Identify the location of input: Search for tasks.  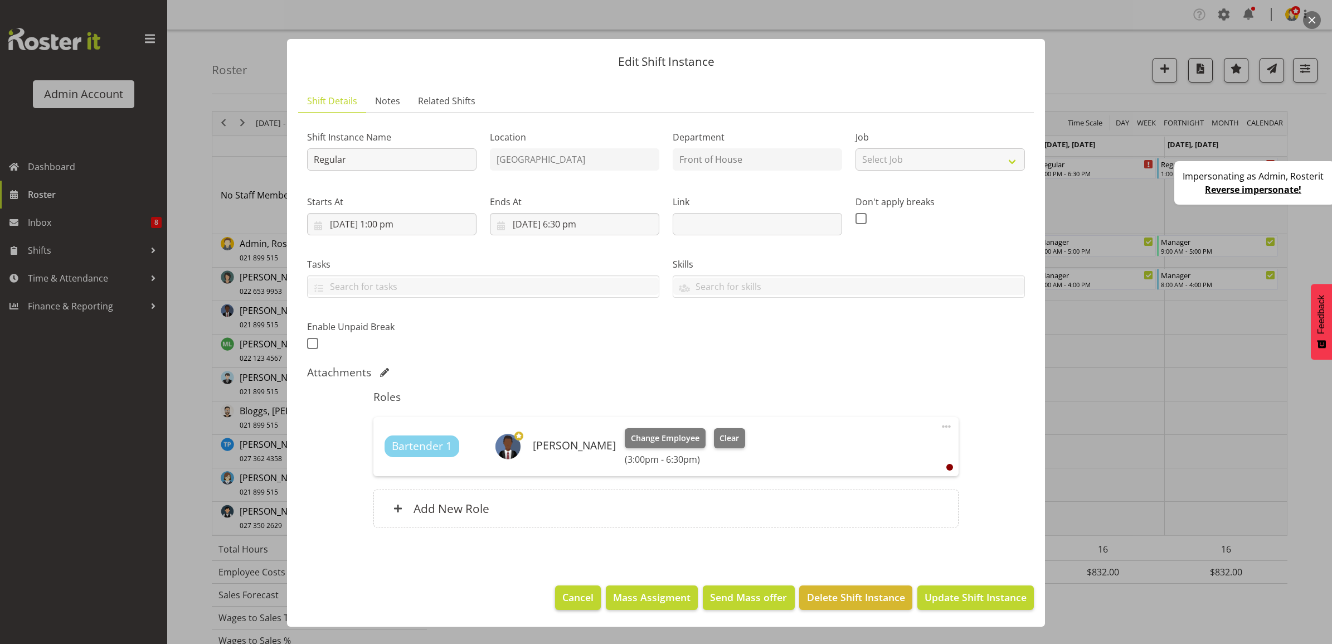
(483, 286).